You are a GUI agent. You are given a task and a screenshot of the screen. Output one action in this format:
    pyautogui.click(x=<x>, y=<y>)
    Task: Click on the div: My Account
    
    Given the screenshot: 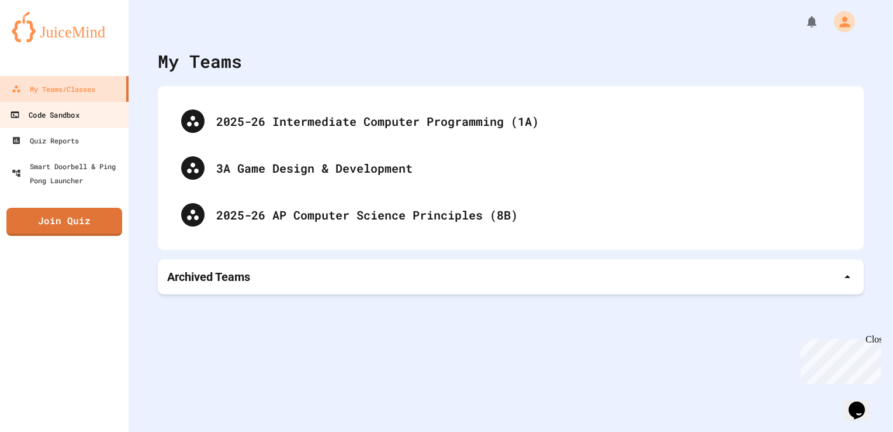 What is the action you would take?
    pyautogui.click(x=840, y=22)
    